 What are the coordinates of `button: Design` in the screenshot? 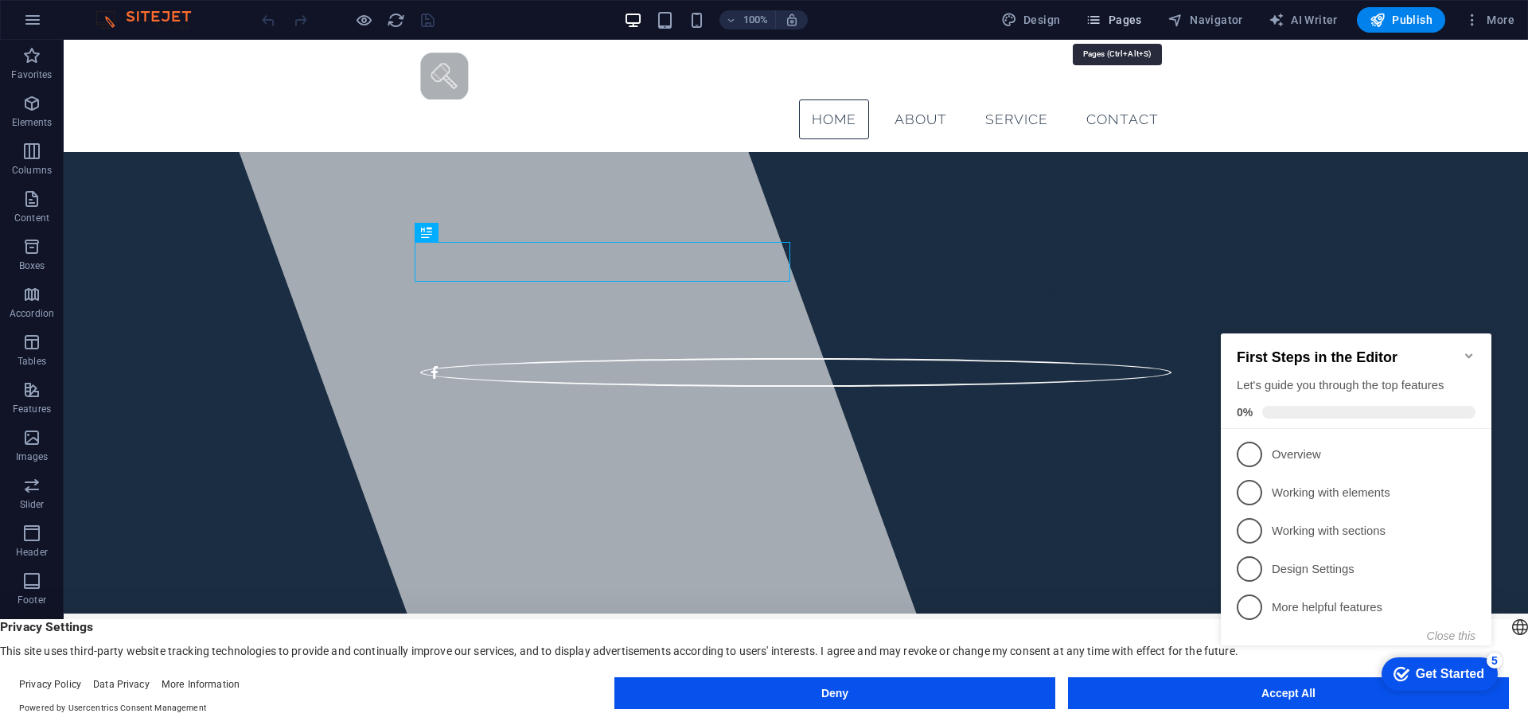 It's located at (1031, 20).